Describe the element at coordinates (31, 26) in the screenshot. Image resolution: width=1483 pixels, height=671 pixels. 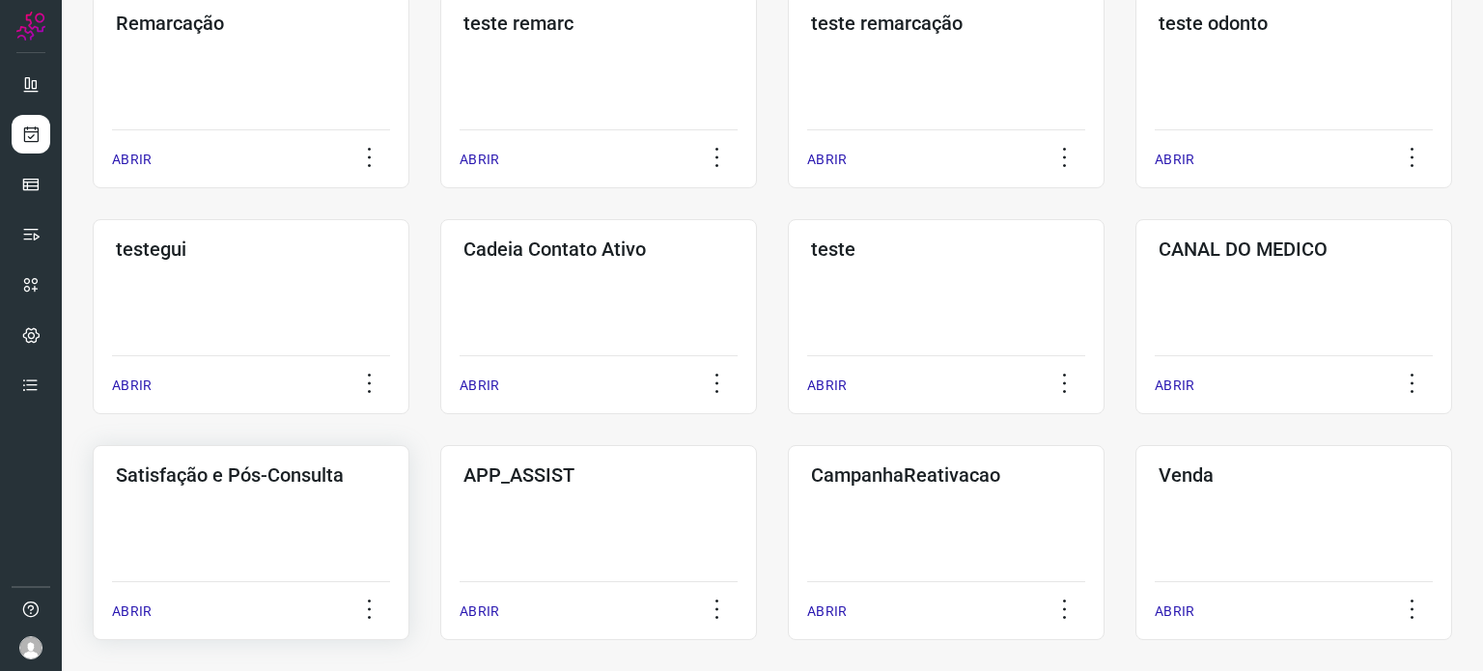
I see `img: Logo` at that location.